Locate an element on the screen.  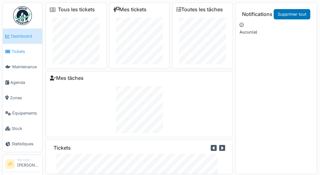
a: Agenda is located at coordinates (23, 82).